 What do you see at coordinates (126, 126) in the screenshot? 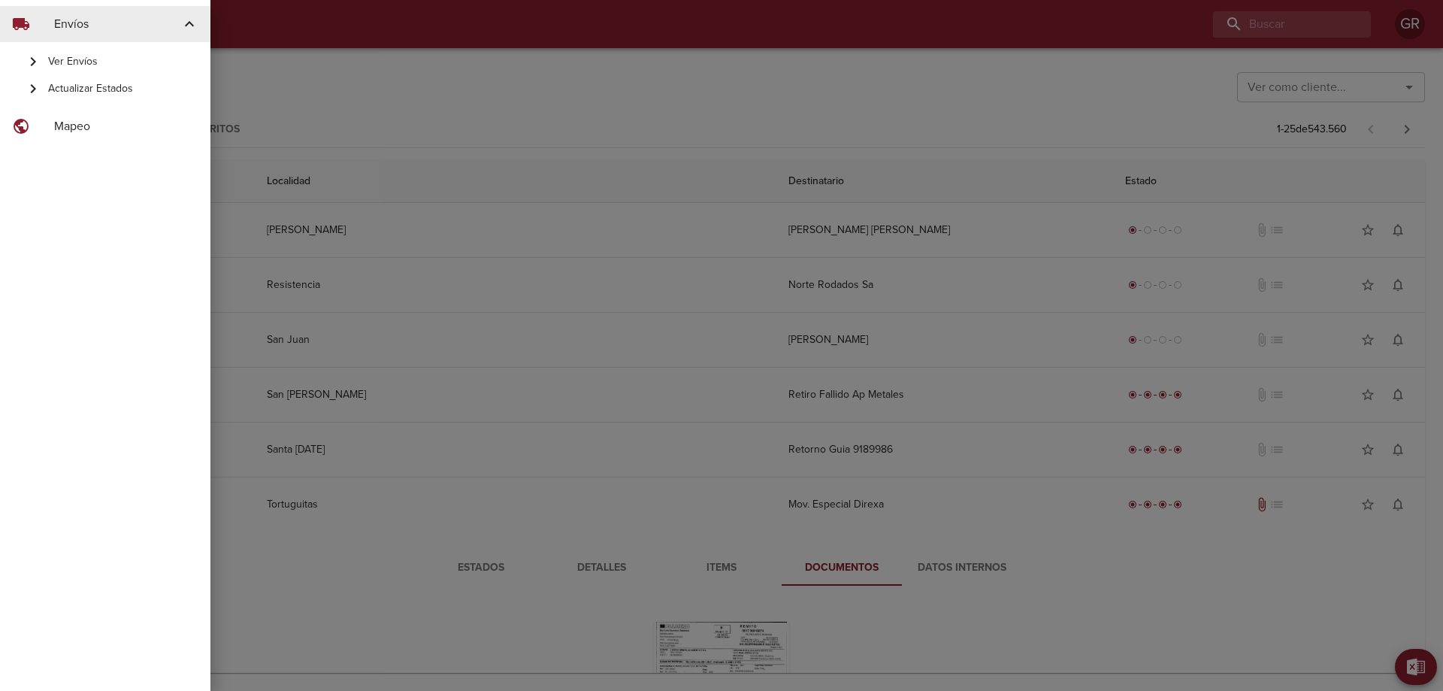
I see `span: Mapeo` at bounding box center [126, 126].